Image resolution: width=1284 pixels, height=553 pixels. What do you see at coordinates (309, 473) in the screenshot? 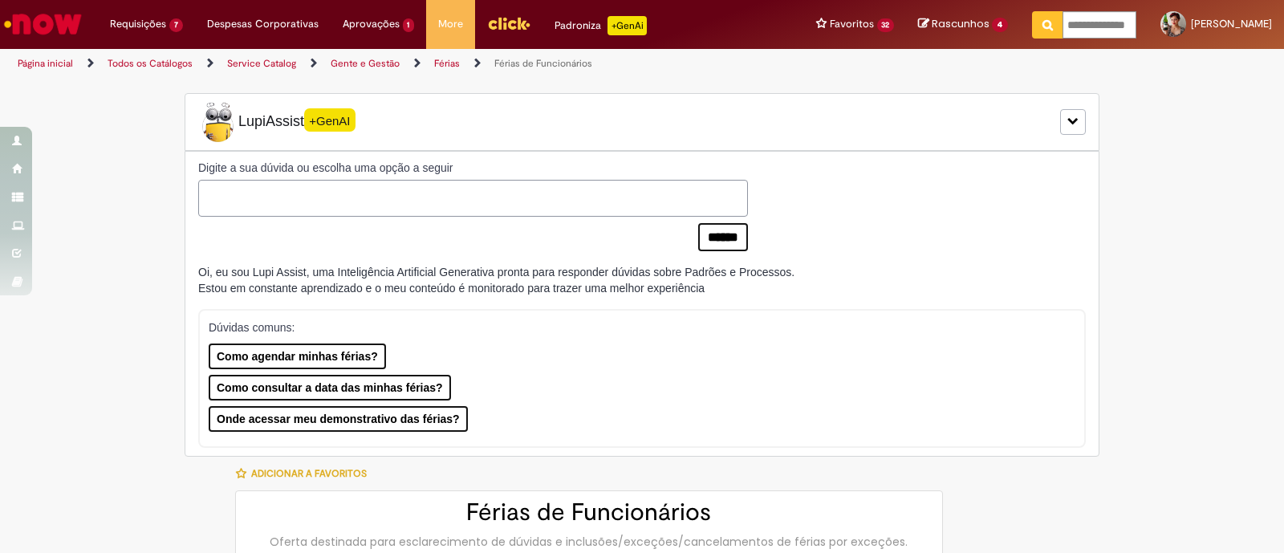
I see `span: Adicionar a Favoritos` at bounding box center [309, 473].